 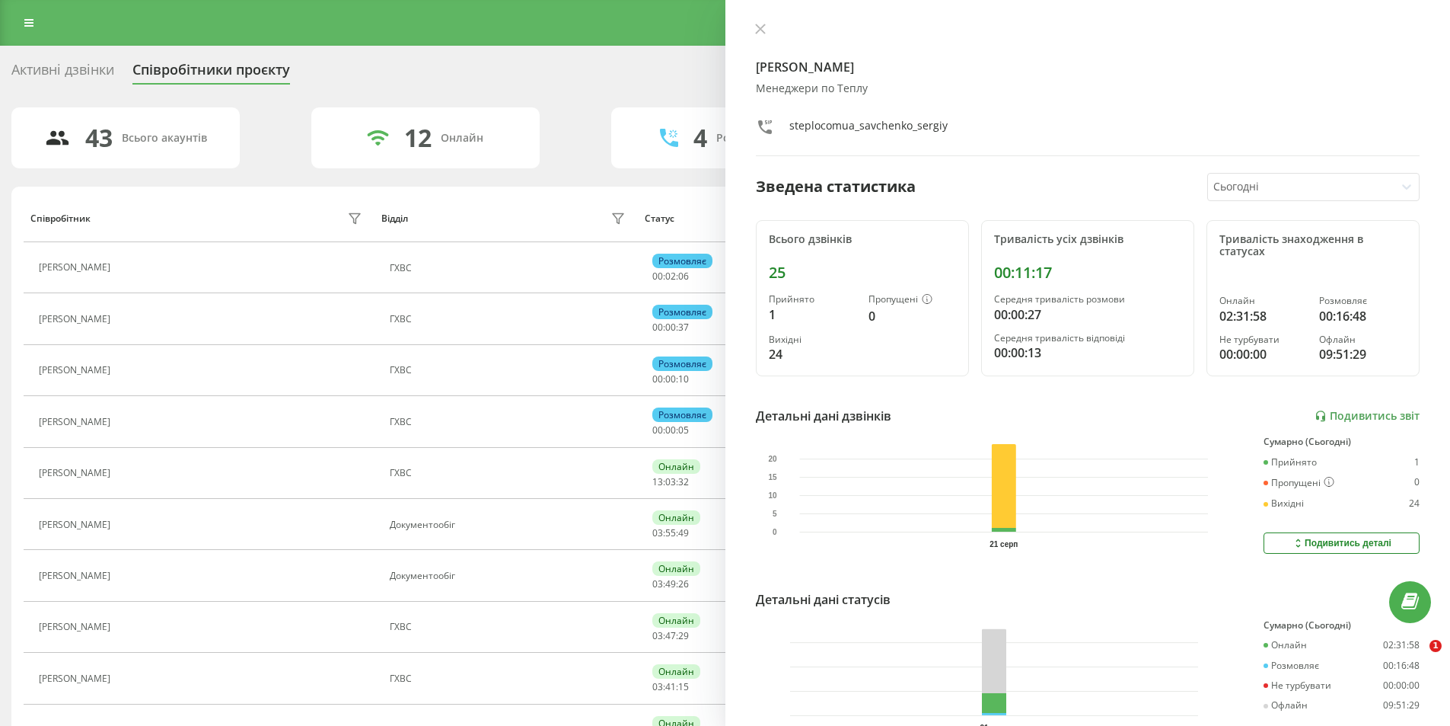 What do you see at coordinates (1342, 543) in the screenshot?
I see `div: Подивитись деталі` at bounding box center [1342, 543].